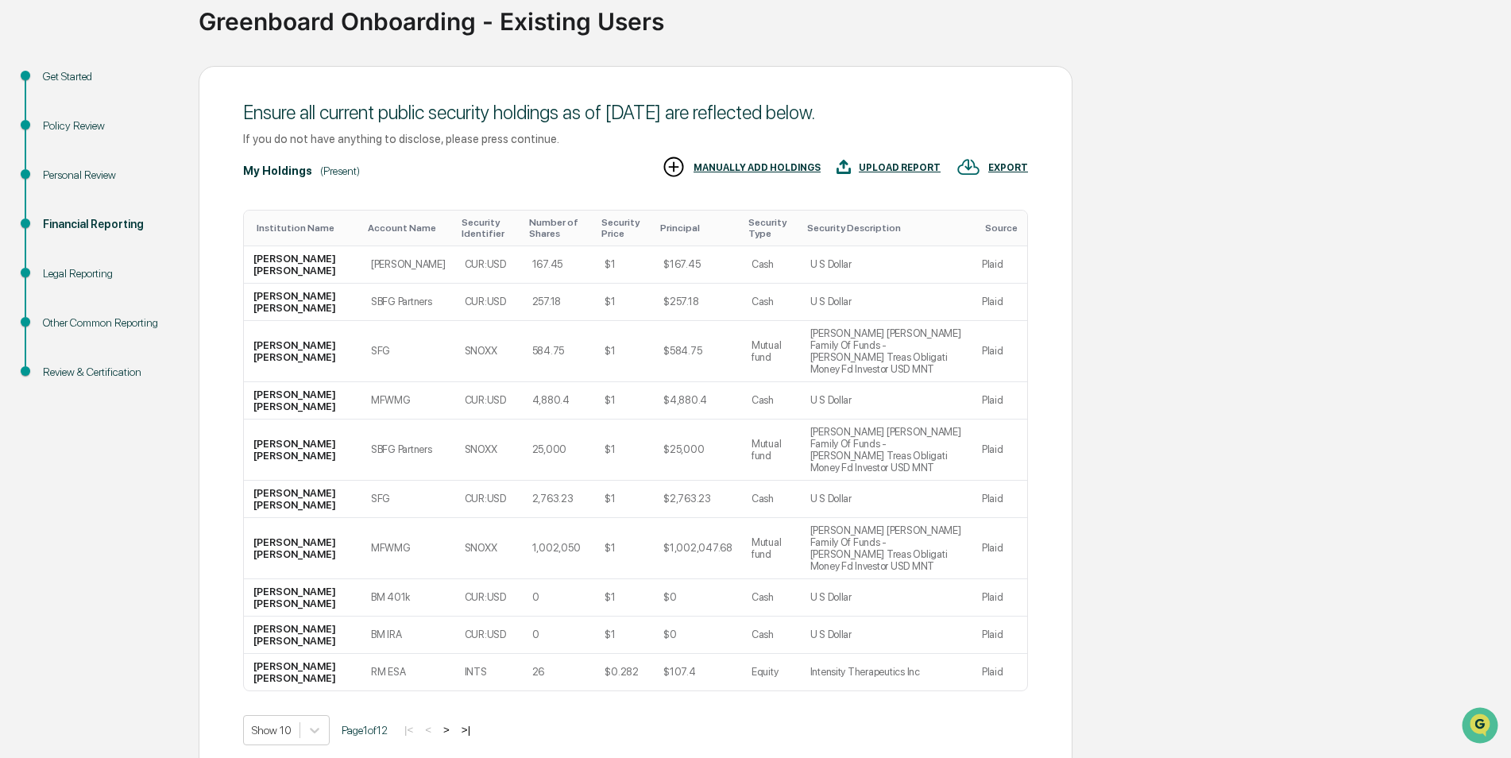  Describe the element at coordinates (280, 136) in the screenshot. I see `button: Start new chat` at that location.